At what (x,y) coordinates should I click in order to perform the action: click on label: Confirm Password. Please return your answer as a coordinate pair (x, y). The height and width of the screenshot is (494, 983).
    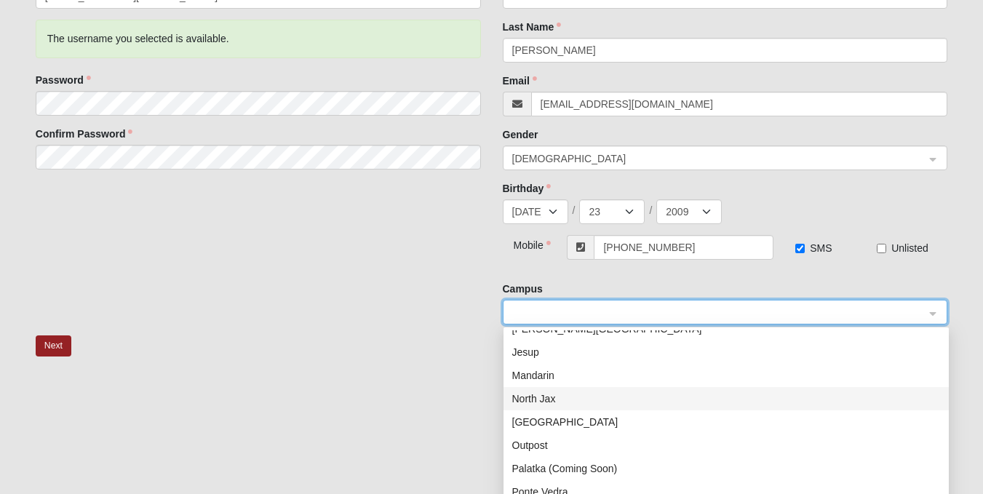
    Looking at the image, I should click on (84, 134).